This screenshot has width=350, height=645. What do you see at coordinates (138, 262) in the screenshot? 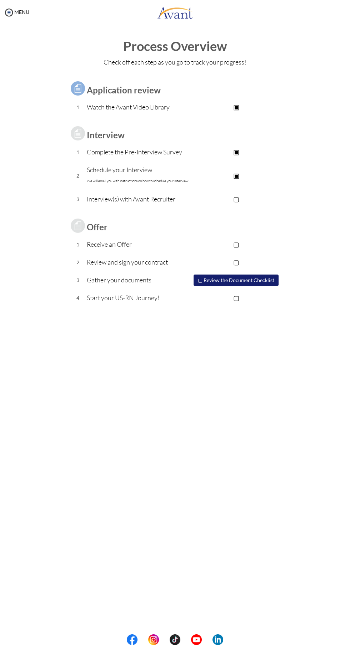
I see `p: Review and sign your contract` at bounding box center [138, 262].